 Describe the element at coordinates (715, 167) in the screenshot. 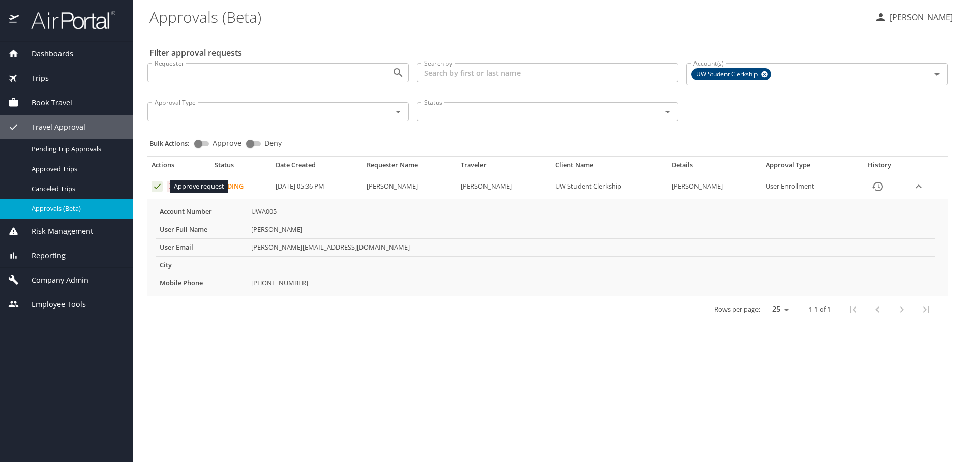

I see `th: Details` at that location.